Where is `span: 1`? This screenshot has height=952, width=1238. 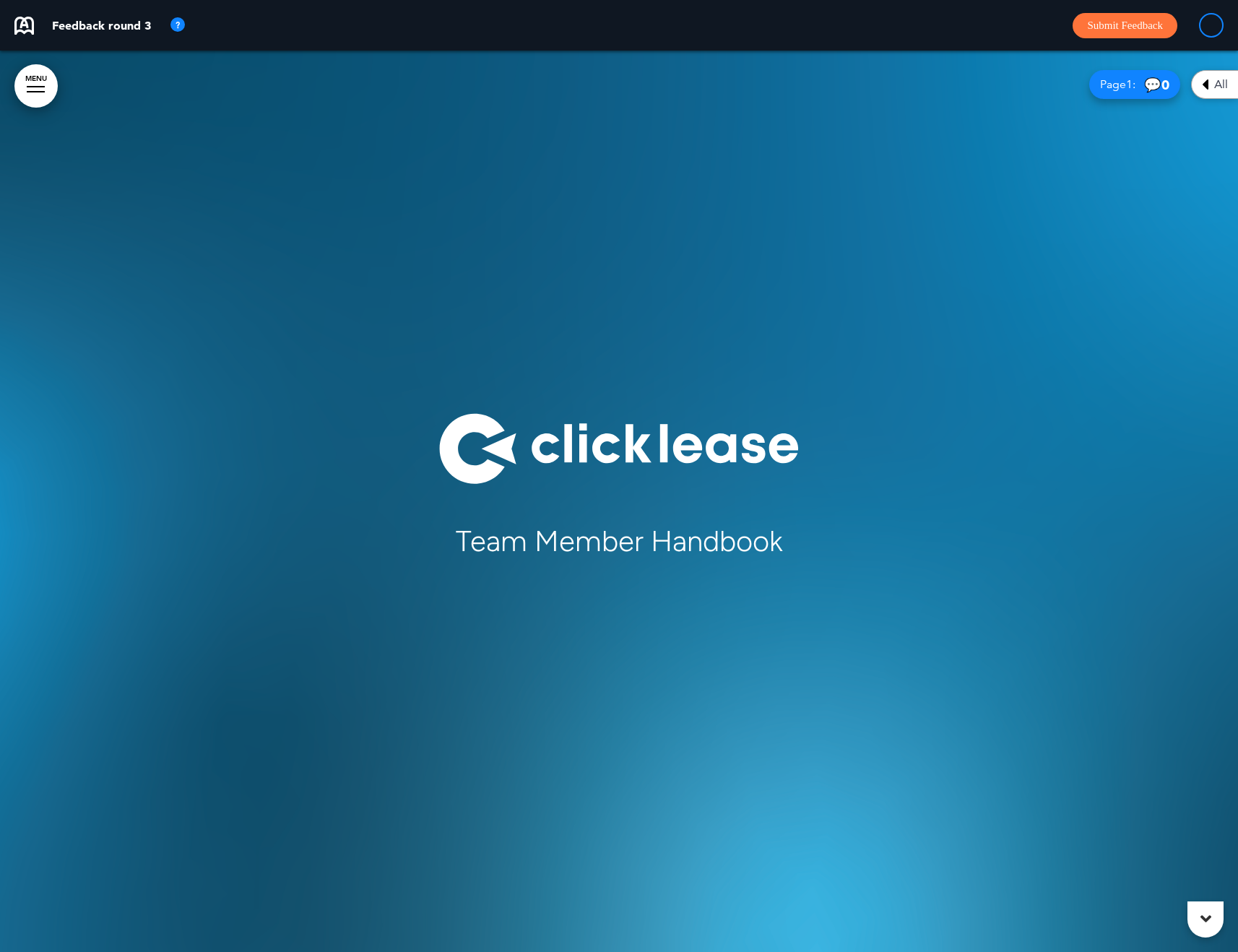 span: 1 is located at coordinates (1130, 84).